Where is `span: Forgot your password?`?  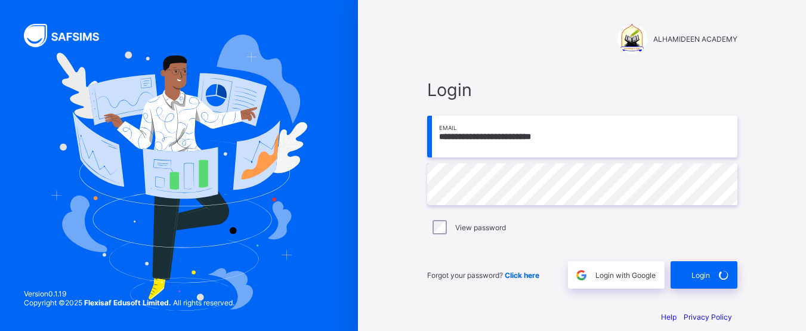 span: Forgot your password? is located at coordinates (483, 275).